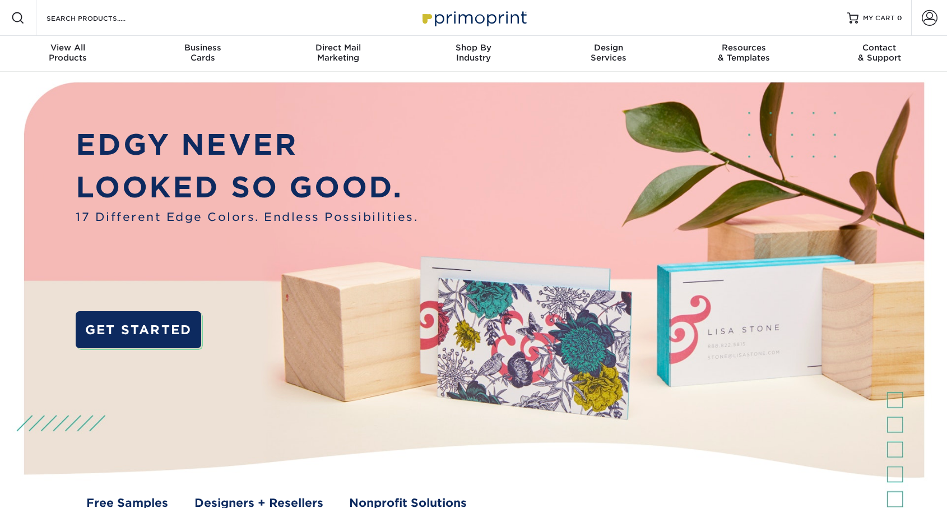  I want to click on p: EDGY NEVER, so click(246, 145).